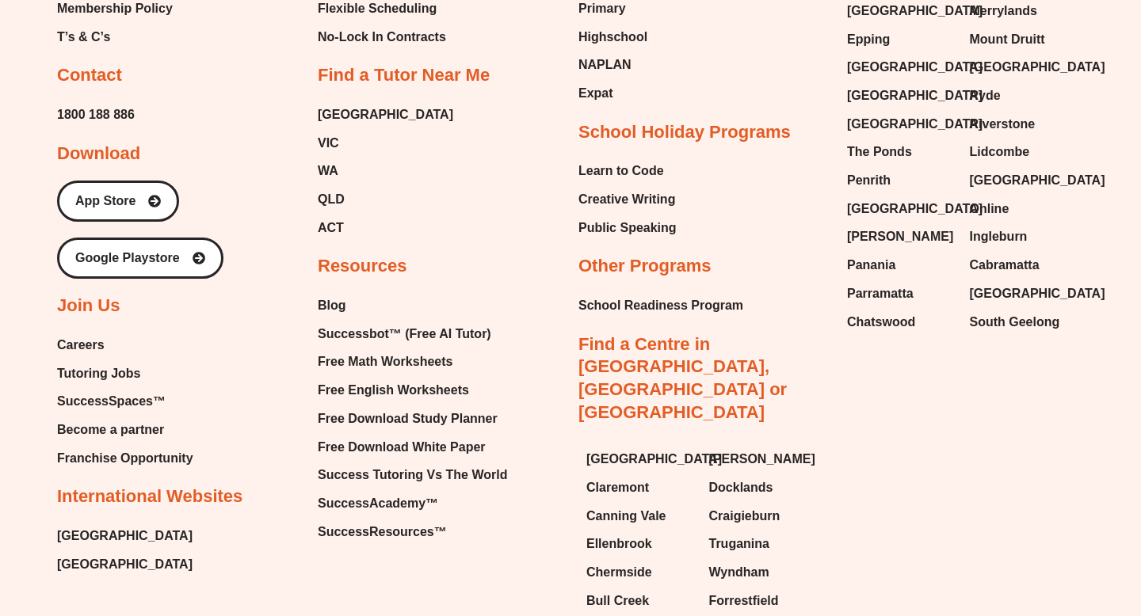 This screenshot has width=1141, height=616. I want to click on h2: Join Us, so click(88, 306).